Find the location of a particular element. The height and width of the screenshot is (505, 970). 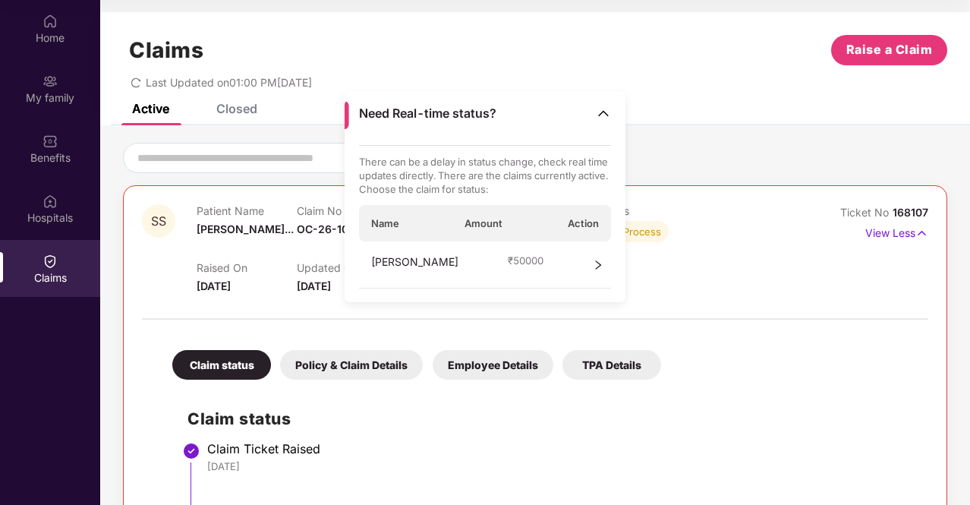

span: SS is located at coordinates (159, 221).